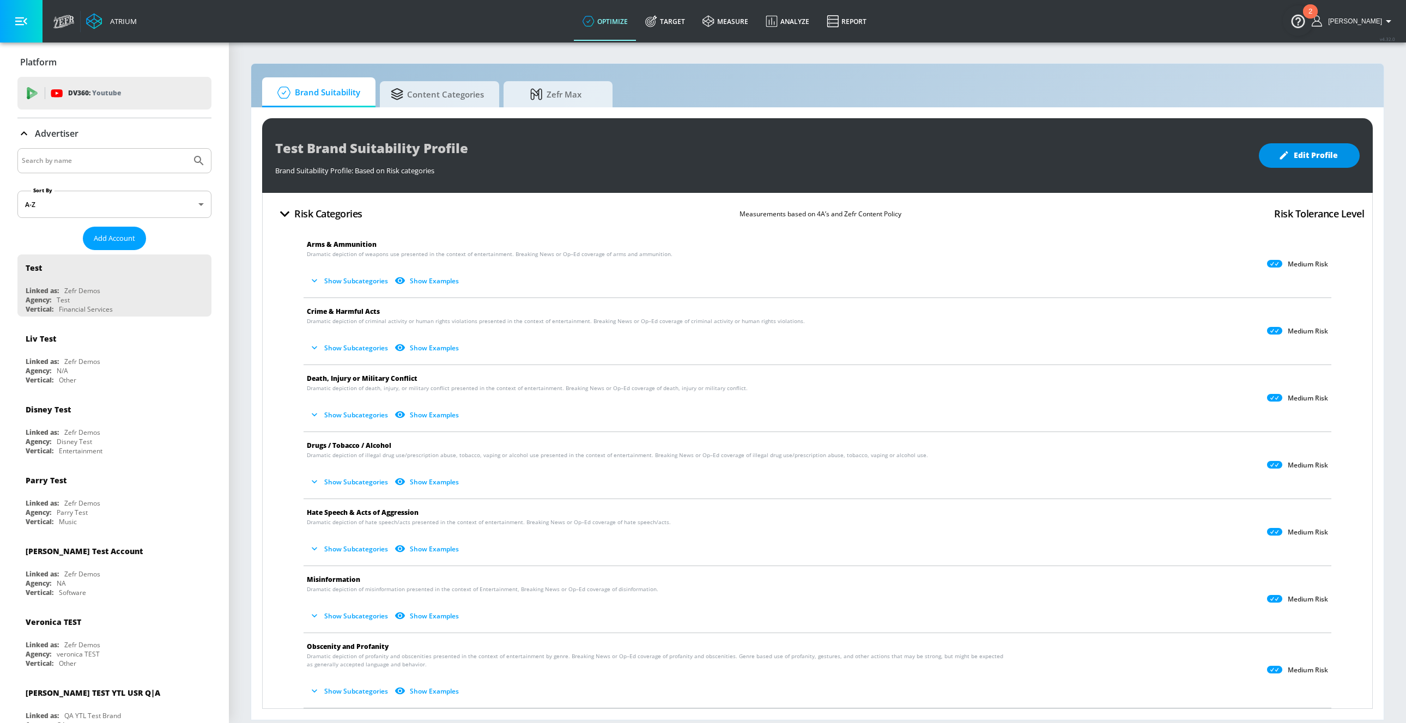 Image resolution: width=1406 pixels, height=723 pixels. What do you see at coordinates (1352, 21) in the screenshot?
I see `span: login as: shannon.belforti@zefr.com` at bounding box center [1352, 21].